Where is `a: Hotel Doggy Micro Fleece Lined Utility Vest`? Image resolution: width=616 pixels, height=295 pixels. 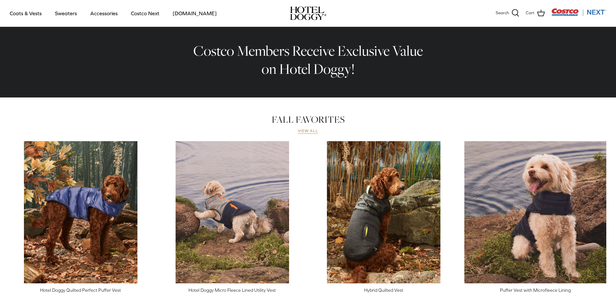
a: Hotel Doggy Micro Fleece Lined Utility Vest is located at coordinates (232, 212).